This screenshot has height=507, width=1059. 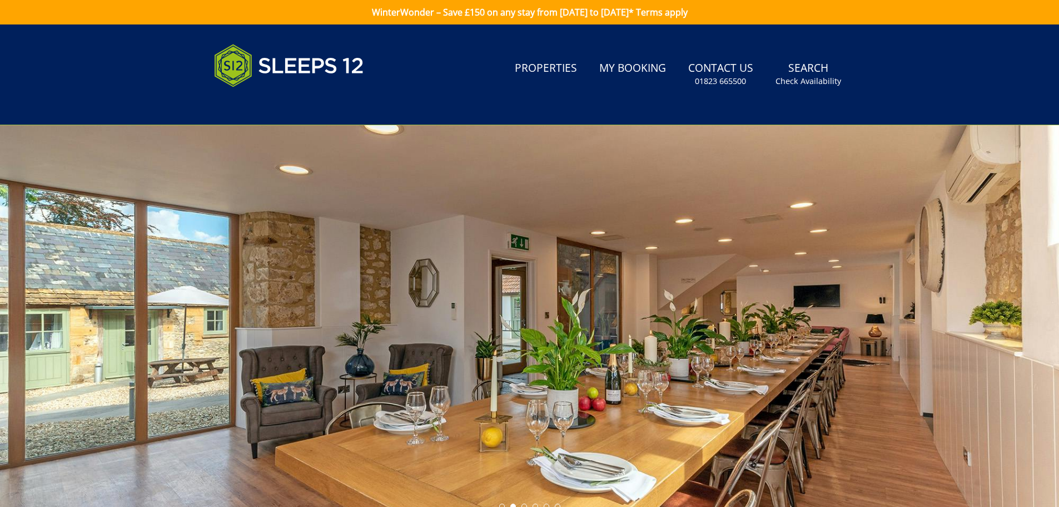 I want to click on small: 01823 665500, so click(x=721, y=81).